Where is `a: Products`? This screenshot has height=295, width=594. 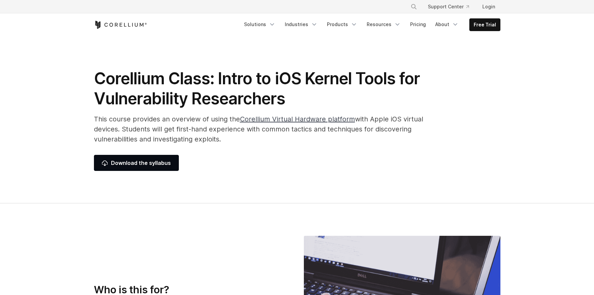 a: Products is located at coordinates (342, 24).